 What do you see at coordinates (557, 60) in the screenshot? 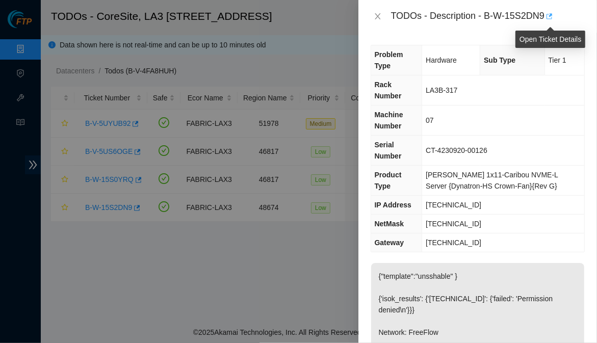
I see `span: Tier 1` at bounding box center [557, 60].